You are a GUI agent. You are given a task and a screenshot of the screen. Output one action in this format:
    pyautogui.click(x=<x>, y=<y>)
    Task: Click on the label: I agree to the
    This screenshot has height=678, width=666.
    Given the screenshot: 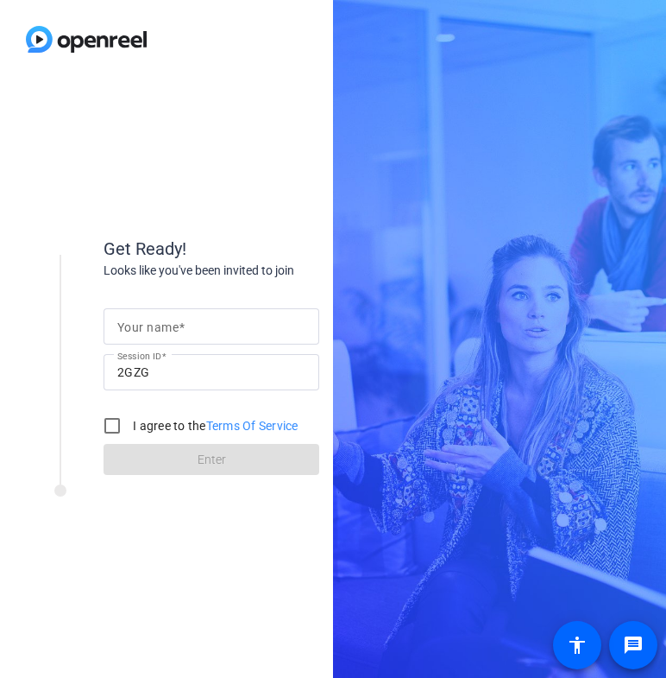 What is the action you would take?
    pyautogui.click(x=214, y=426)
    